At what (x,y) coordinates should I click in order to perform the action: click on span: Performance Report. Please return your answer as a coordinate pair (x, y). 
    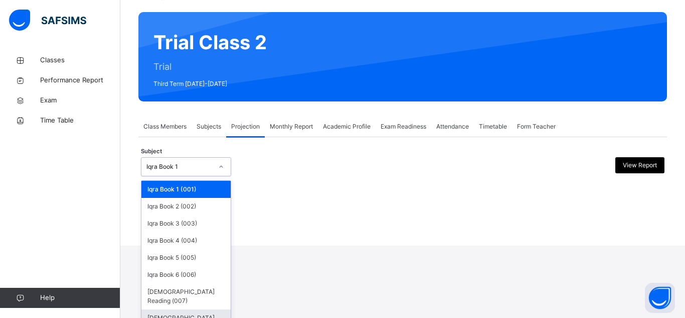
    Looking at the image, I should click on (80, 80).